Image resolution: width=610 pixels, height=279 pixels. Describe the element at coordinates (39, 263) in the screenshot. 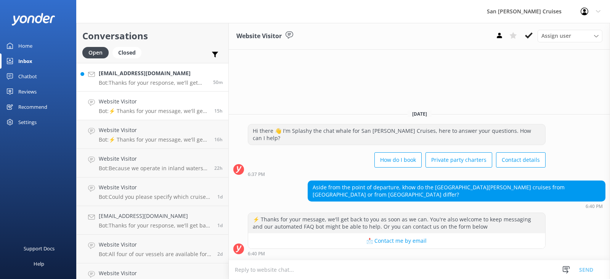

I see `div: Help` at that location.